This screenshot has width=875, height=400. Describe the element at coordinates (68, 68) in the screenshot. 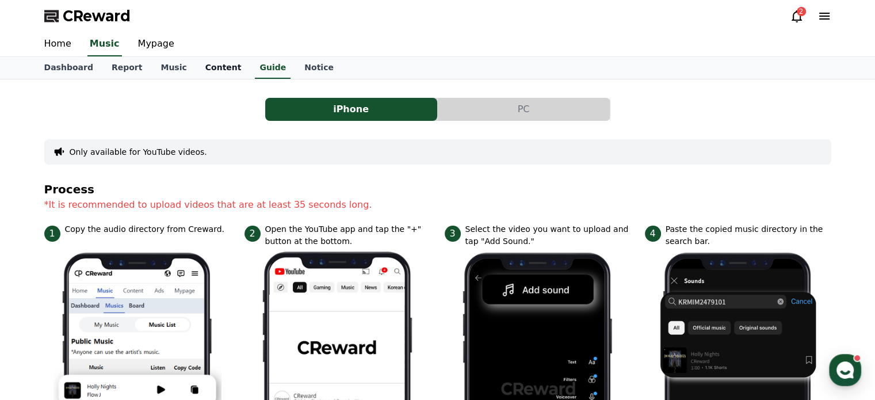

I see `a: Dashboard` at that location.